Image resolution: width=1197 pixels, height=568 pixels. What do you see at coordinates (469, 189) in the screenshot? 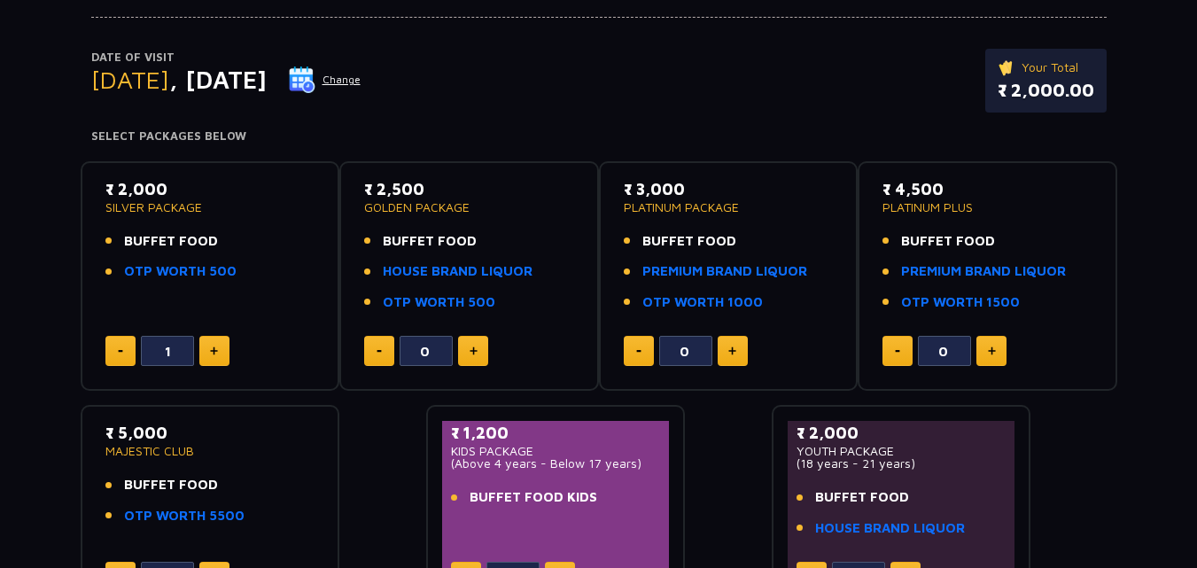
I see `p: ₹ 2,500` at bounding box center [469, 189].